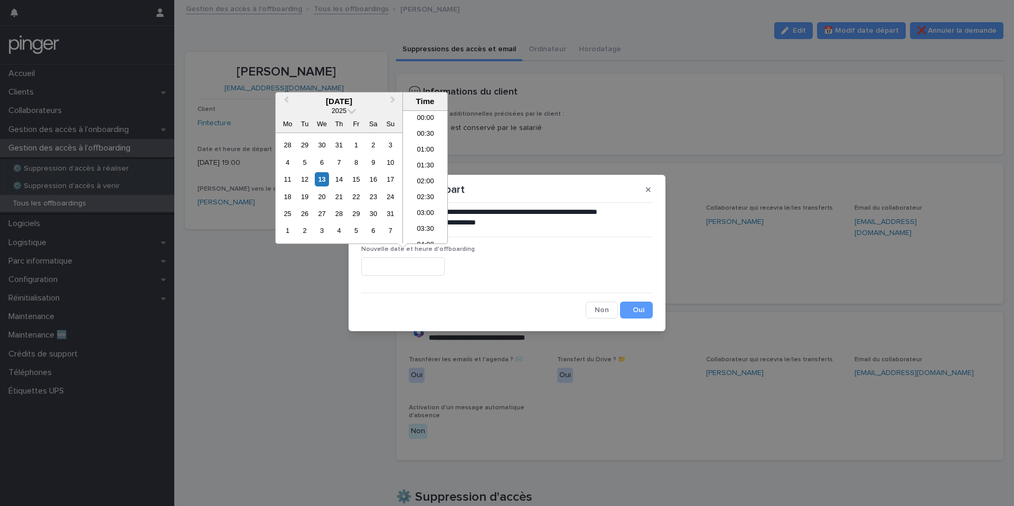 The image size is (1014, 506). What do you see at coordinates (356, 196) in the screenshot?
I see `div: Choose Friday, 22 August 2025` at bounding box center [356, 196].